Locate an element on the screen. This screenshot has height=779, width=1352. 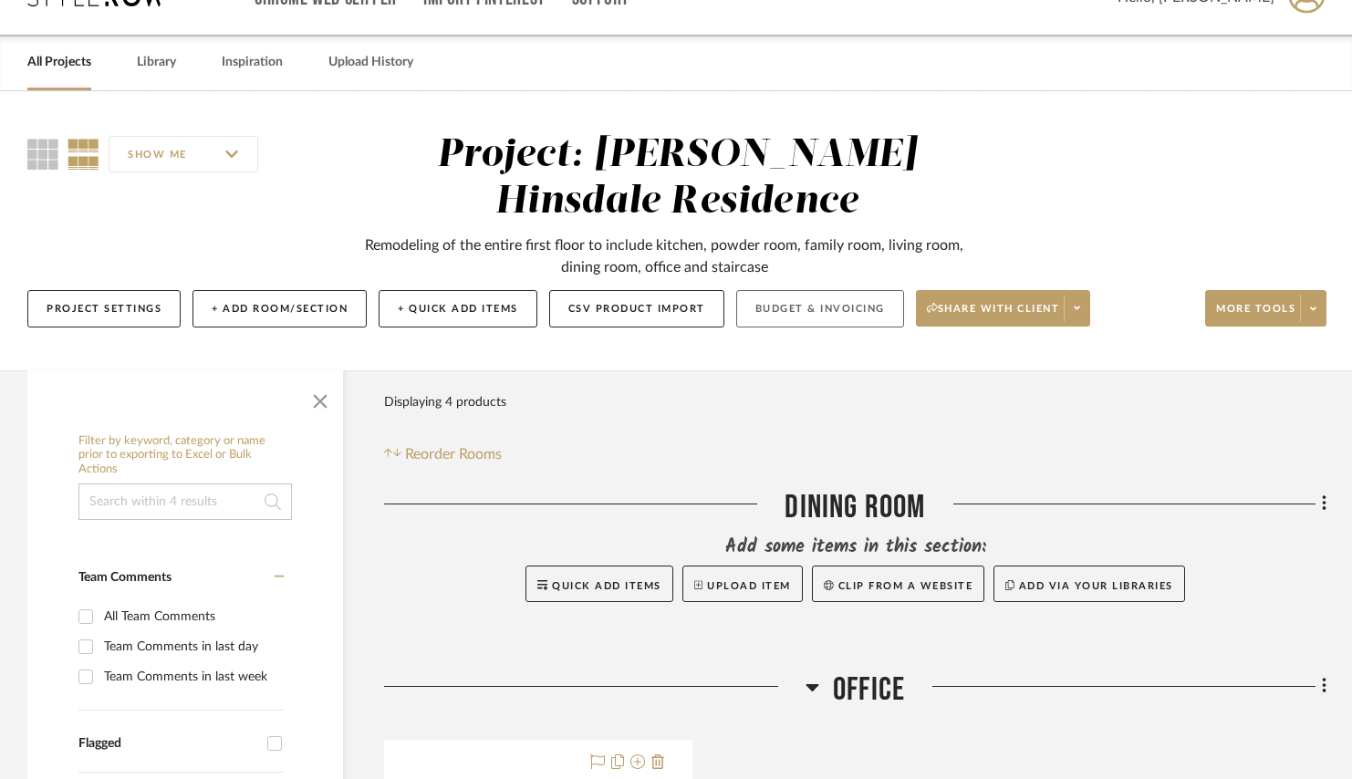
button: Upload Item is located at coordinates (742, 584).